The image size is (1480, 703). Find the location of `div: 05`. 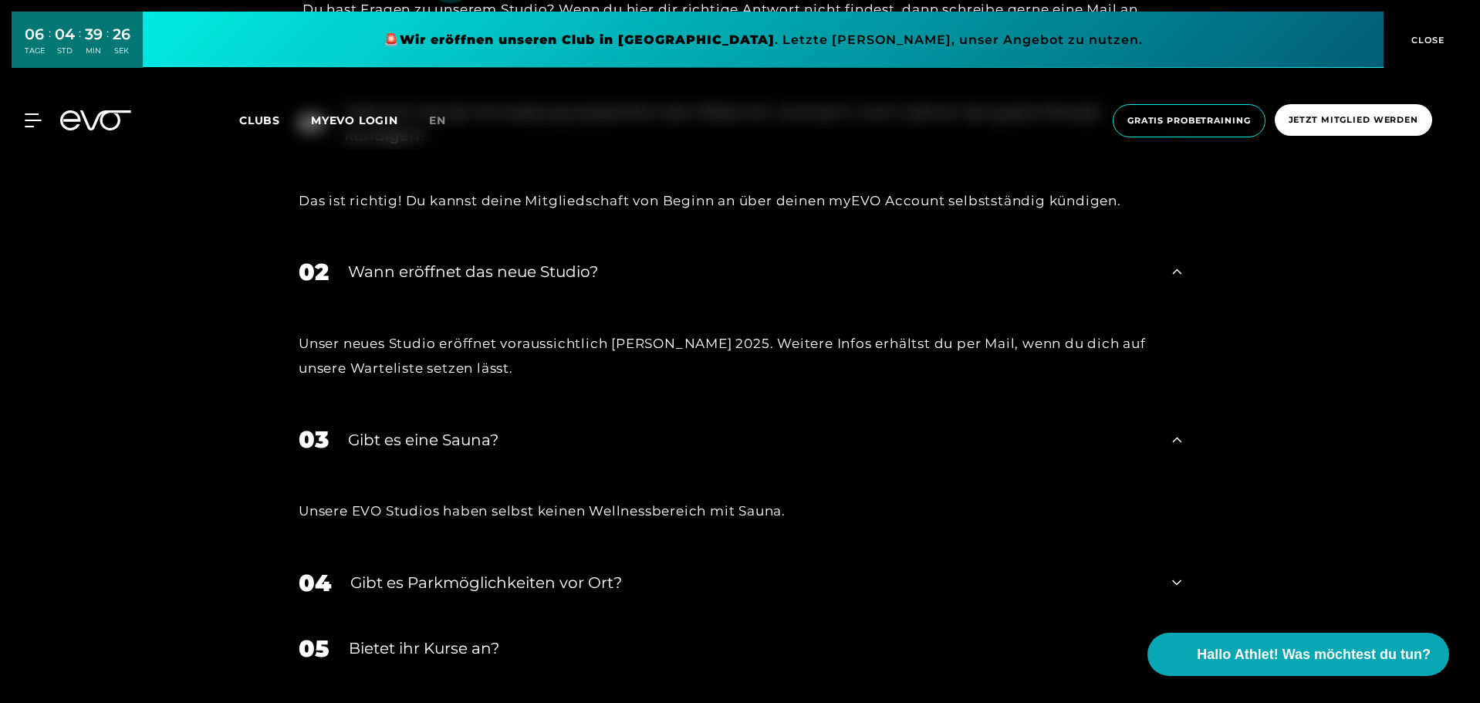

div: 05 is located at coordinates (314, 648).